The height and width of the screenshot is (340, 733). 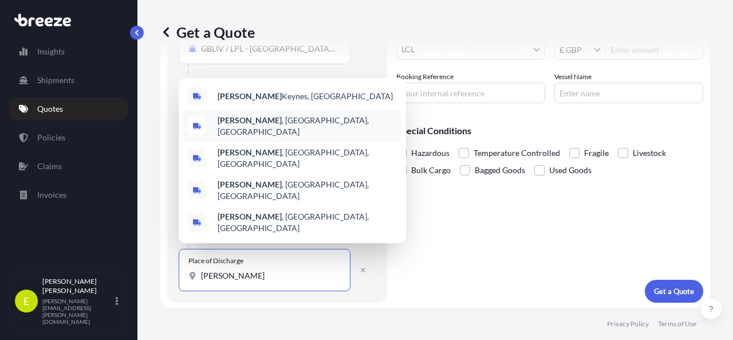 What do you see at coordinates (292, 160) in the screenshot?
I see `div: Show suggestions` at bounding box center [292, 160].